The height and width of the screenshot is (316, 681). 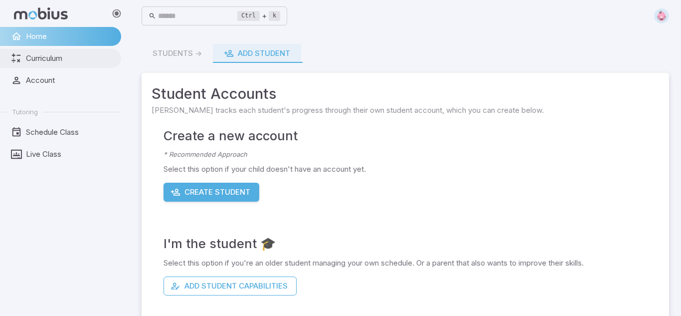 What do you see at coordinates (70, 132) in the screenshot?
I see `span: Schedule Class` at bounding box center [70, 132].